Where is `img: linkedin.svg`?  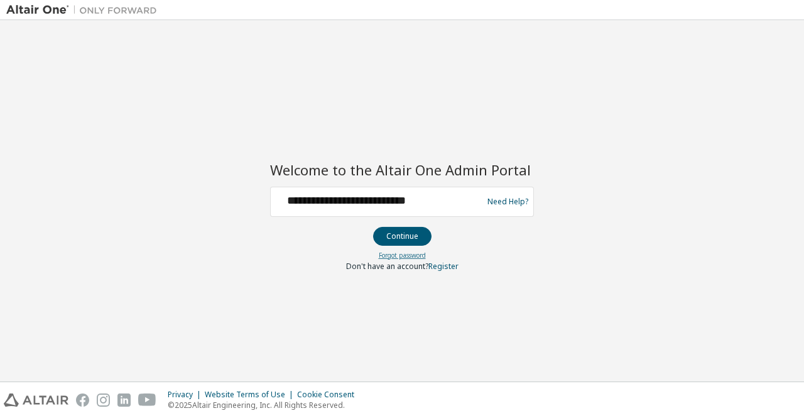
img: linkedin.svg is located at coordinates (124, 399).